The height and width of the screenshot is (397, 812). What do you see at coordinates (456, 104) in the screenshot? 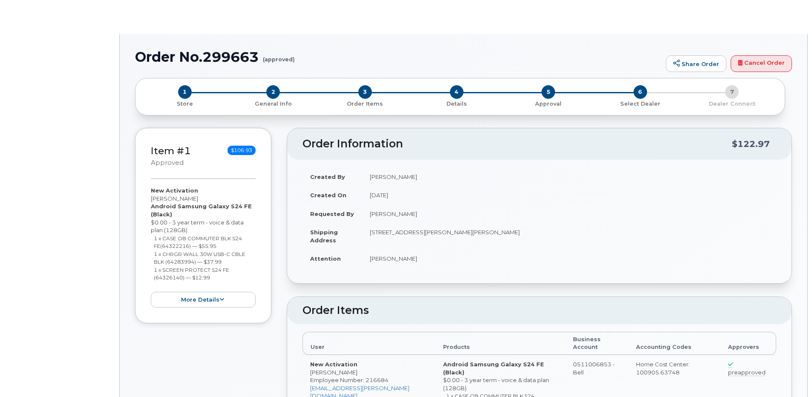
I see `p: Details` at bounding box center [456, 104].